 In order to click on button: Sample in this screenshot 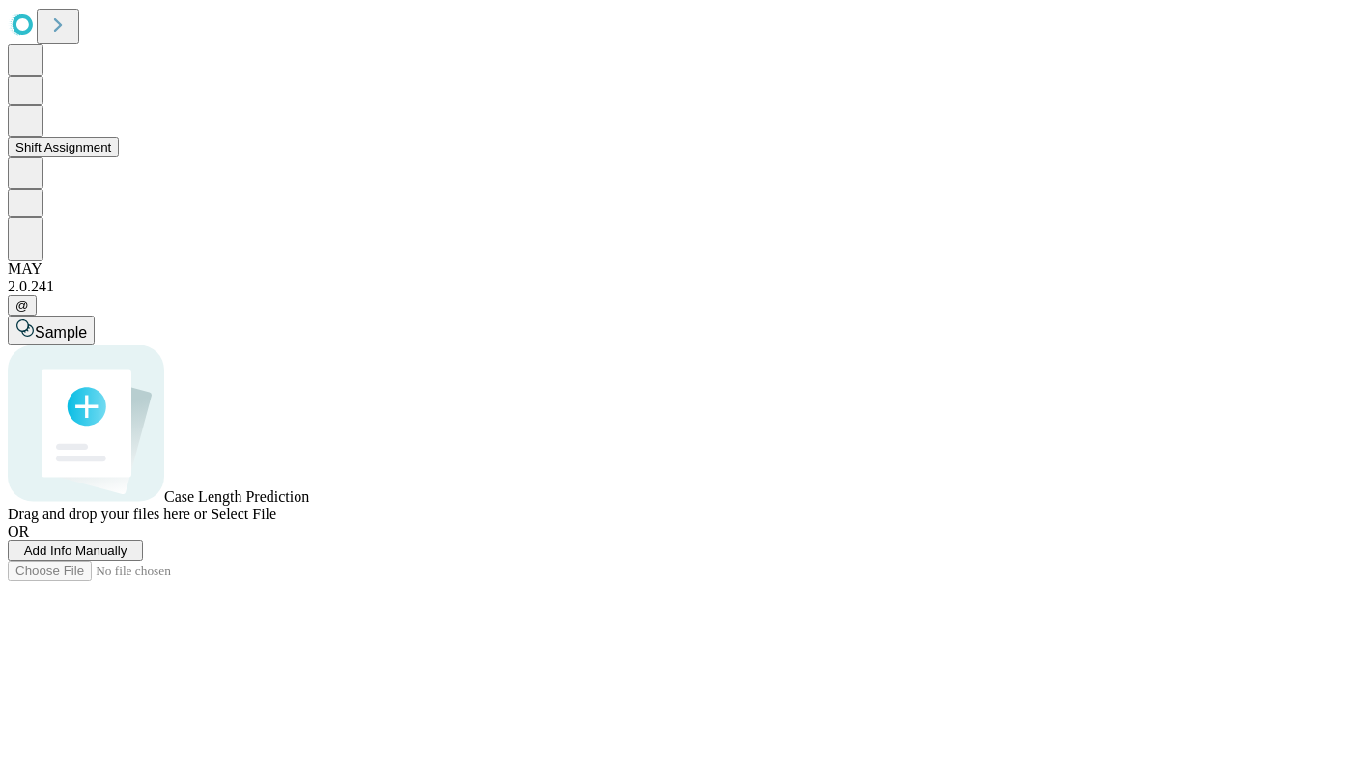, I will do `click(51, 330)`.